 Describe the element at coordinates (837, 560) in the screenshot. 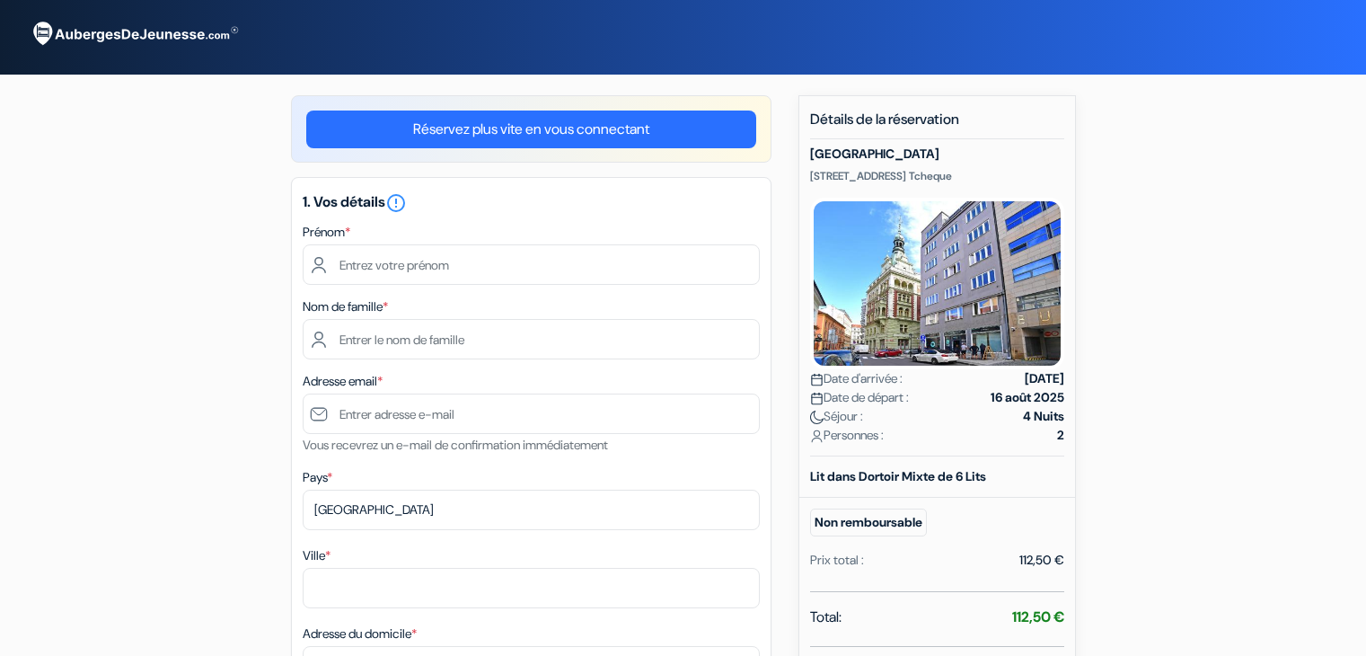

I see `div: Prix total :` at that location.